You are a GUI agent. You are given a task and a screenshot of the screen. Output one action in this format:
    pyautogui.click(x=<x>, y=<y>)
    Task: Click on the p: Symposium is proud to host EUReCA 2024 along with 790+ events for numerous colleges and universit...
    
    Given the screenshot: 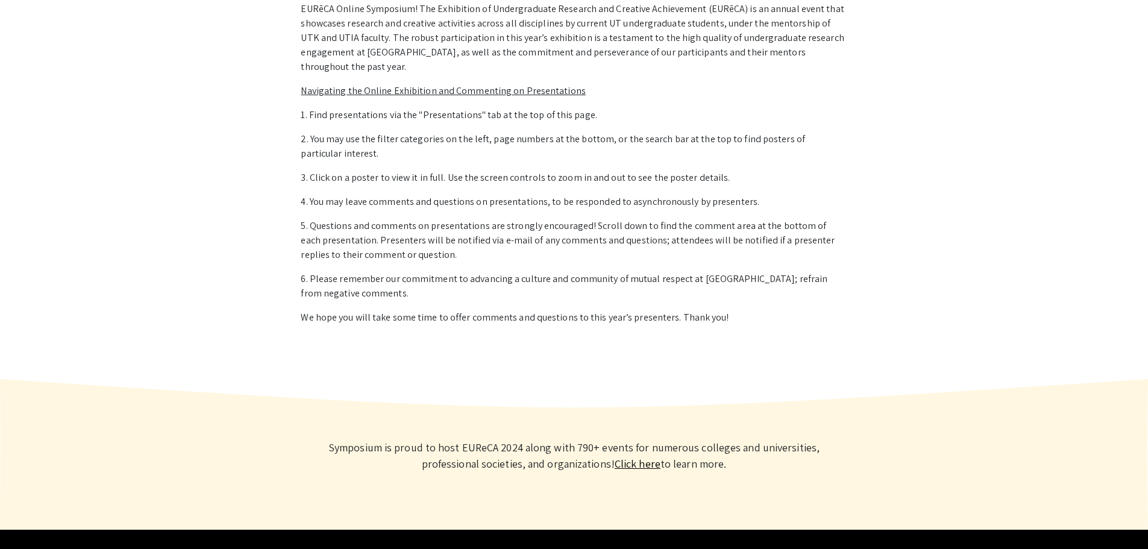 What is the action you would take?
    pyautogui.click(x=575, y=456)
    